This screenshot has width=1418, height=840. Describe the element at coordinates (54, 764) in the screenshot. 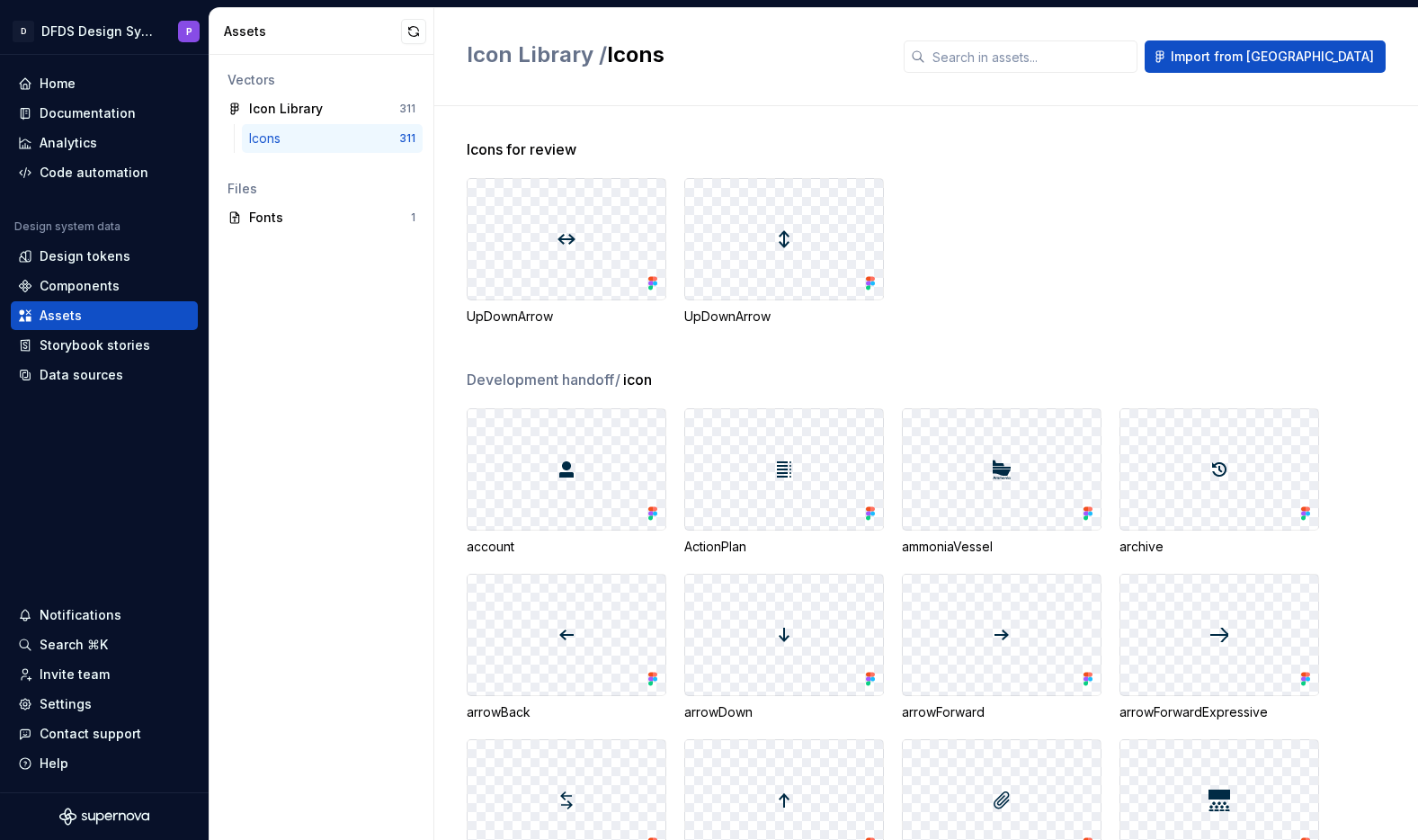

I see `div: Help` at that location.